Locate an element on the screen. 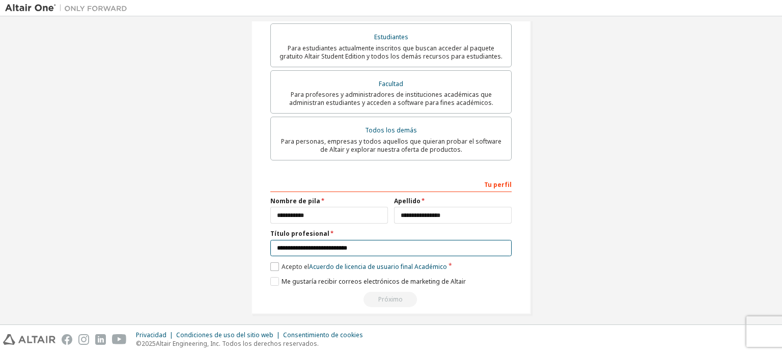 The width and height of the screenshot is (782, 354). font: Privacidad is located at coordinates (151, 334).